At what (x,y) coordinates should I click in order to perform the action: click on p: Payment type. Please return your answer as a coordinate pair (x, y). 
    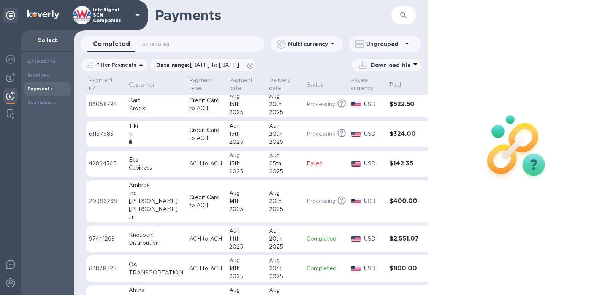
    Looking at the image, I should click on (201, 84).